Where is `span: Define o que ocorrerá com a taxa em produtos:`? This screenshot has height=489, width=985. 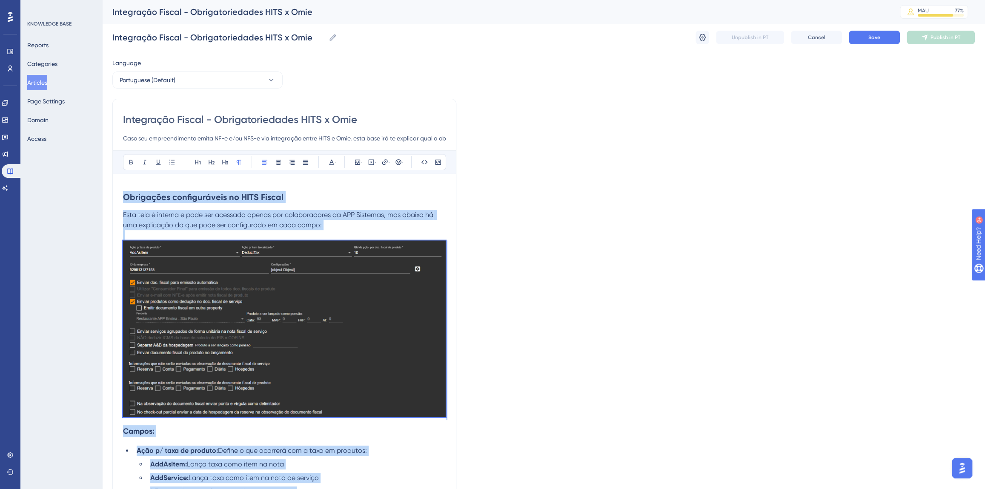
span: Define o que ocorrerá com a taxa em produtos: is located at coordinates (293, 450).